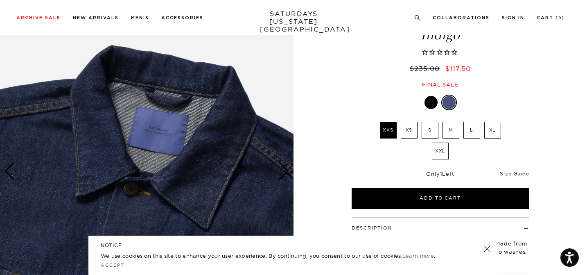  Describe the element at coordinates (461, 18) in the screenshot. I see `a: Collaborations` at that location.